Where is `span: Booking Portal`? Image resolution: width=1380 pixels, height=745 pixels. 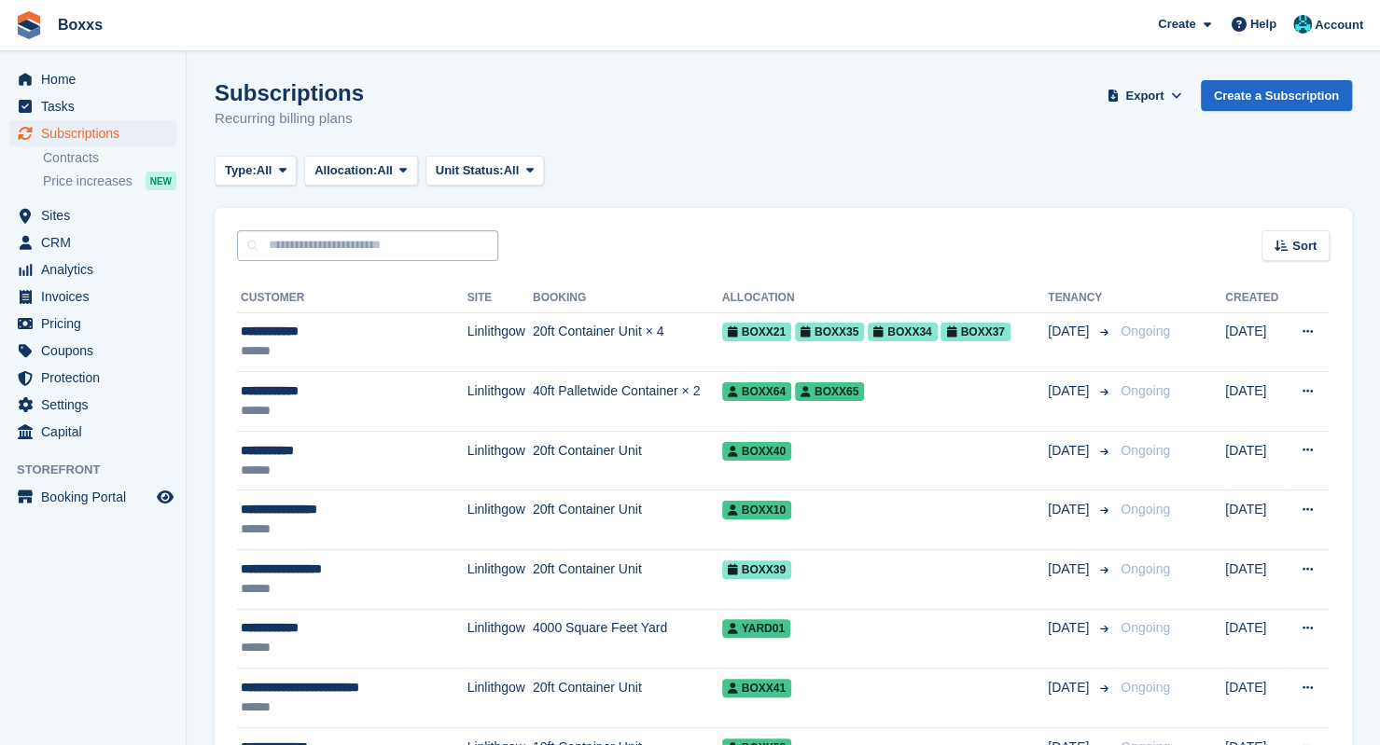
span: Booking Portal is located at coordinates (97, 497).